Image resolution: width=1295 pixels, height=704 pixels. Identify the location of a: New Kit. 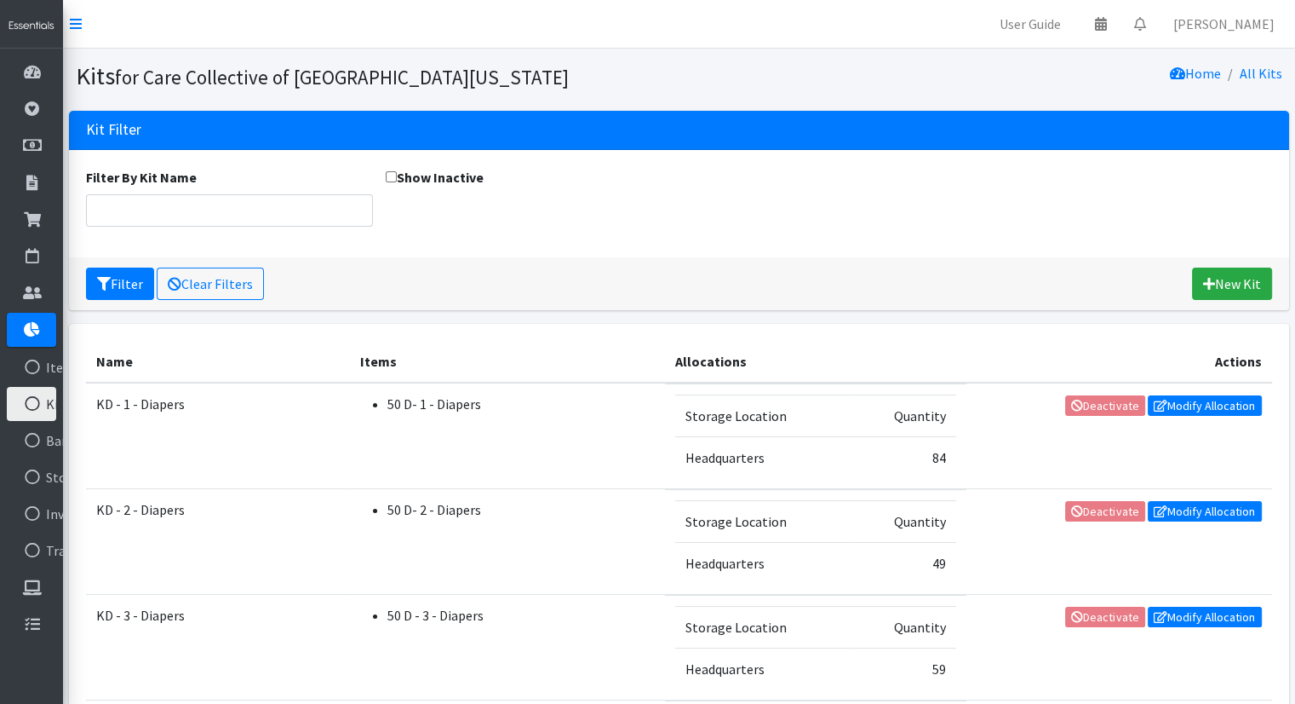
(1232, 284).